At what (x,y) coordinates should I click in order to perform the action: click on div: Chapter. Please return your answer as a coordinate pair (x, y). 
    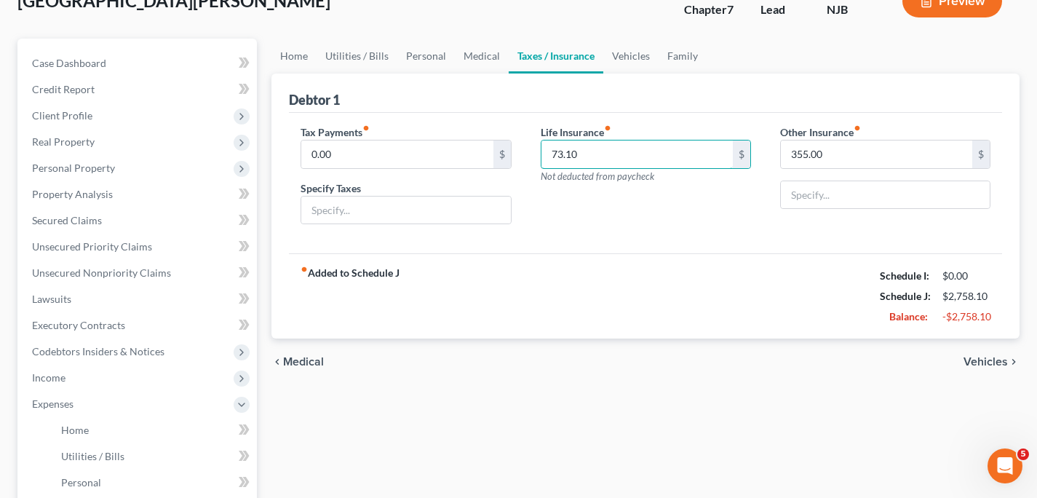
    Looking at the image, I should click on (710, 9).